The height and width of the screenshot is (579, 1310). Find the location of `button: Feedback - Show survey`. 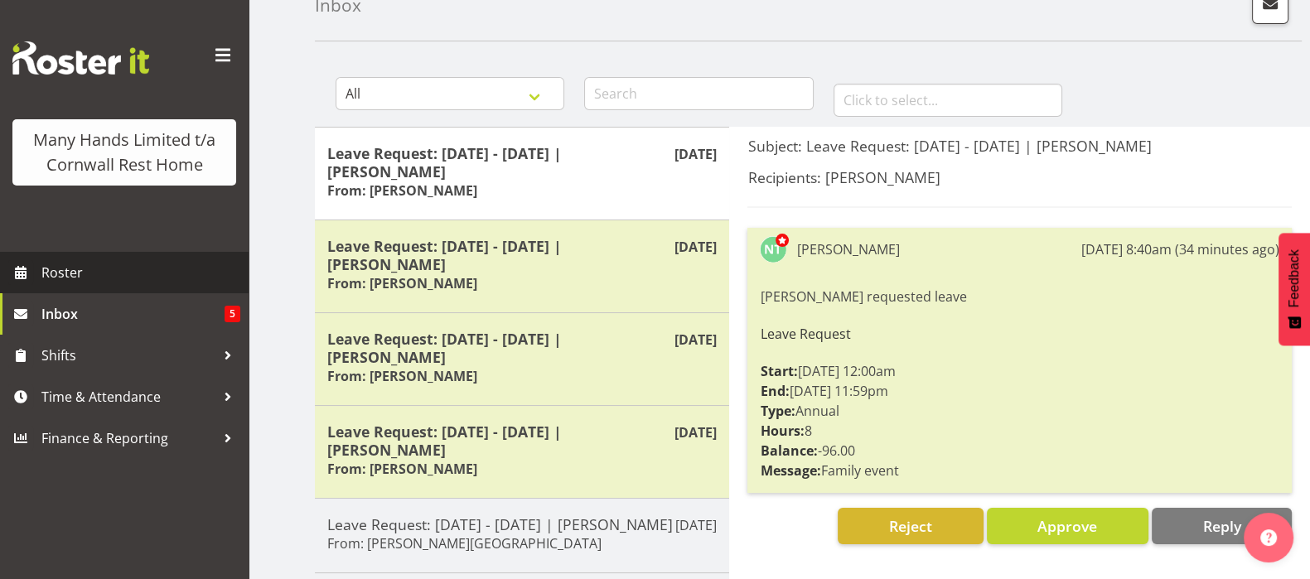

button: Feedback - Show survey is located at coordinates (1294, 289).